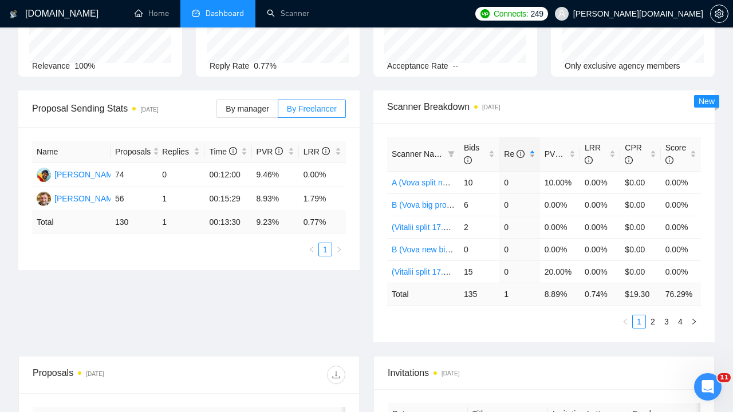 The width and height of the screenshot is (733, 412). What do you see at coordinates (694, 322) in the screenshot?
I see `span: right` at bounding box center [694, 322].